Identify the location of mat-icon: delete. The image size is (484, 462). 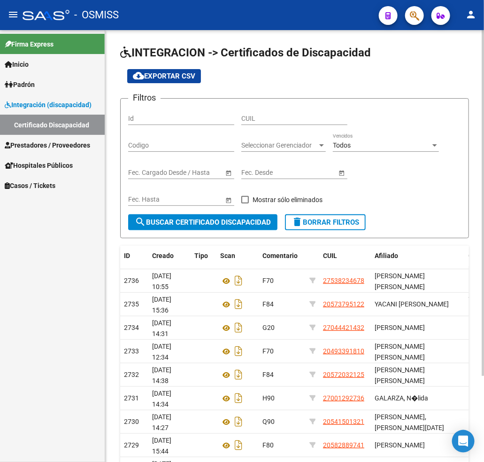
(297, 222).